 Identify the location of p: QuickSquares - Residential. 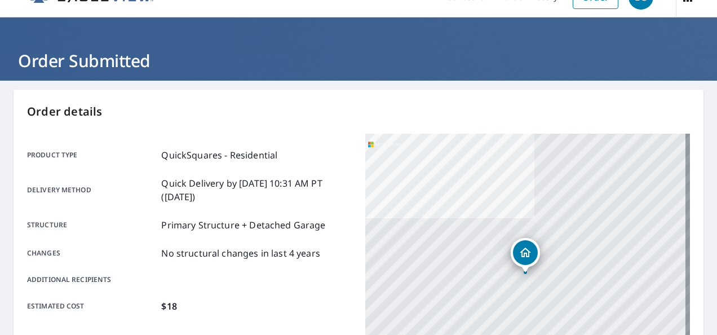
(219, 155).